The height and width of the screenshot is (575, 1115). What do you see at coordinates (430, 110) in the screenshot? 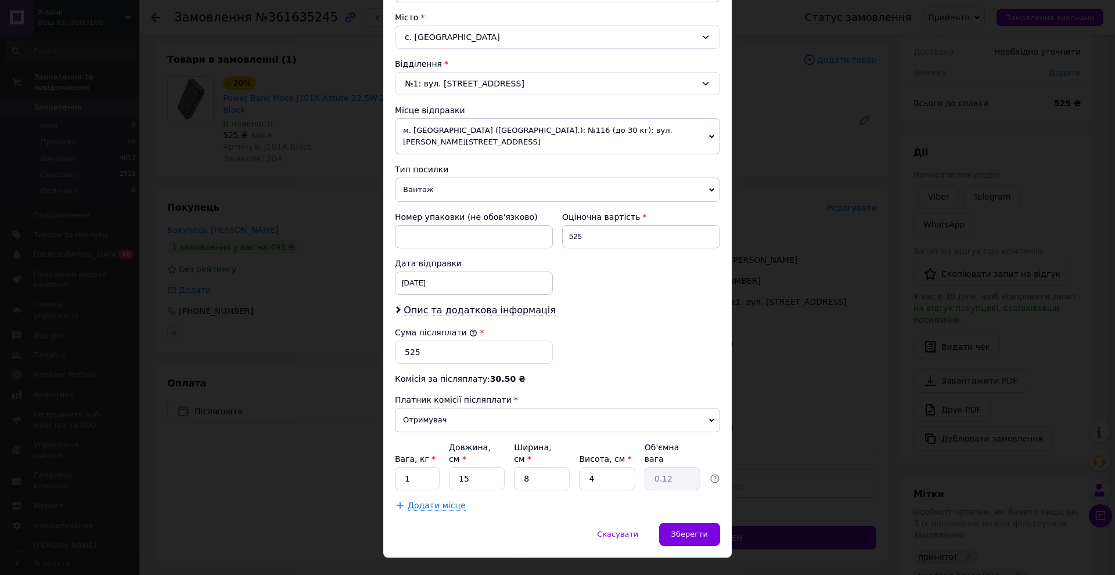
I see `span: Місце відправки` at bounding box center [430, 110].